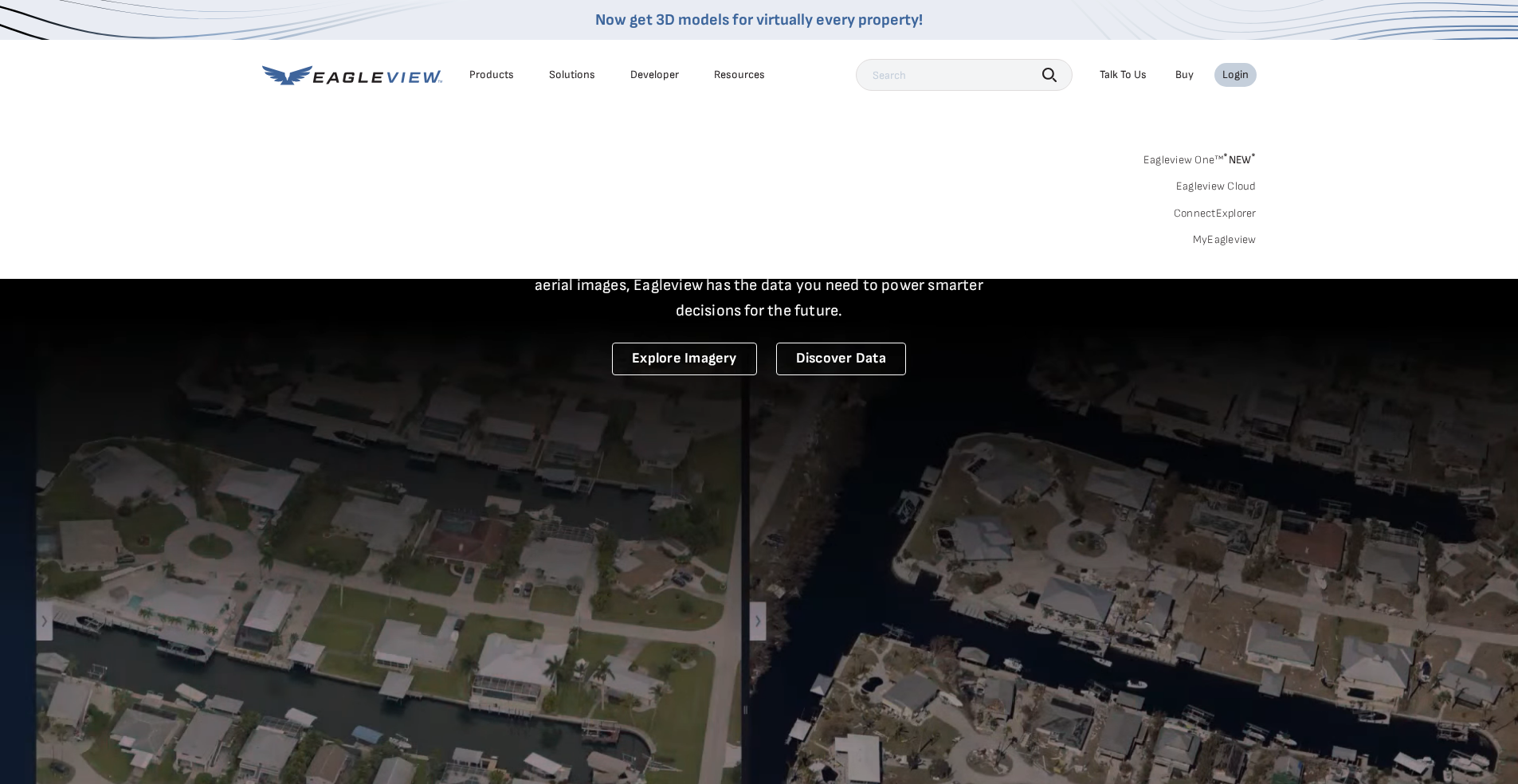 This screenshot has height=784, width=1518. I want to click on div: Resources, so click(739, 75).